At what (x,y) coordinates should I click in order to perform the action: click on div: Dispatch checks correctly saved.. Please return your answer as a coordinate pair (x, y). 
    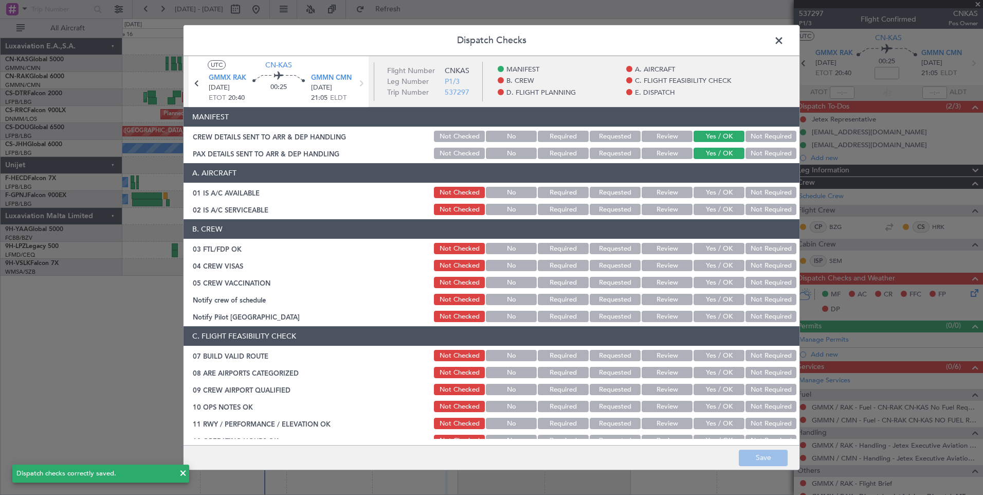
    Looking at the image, I should click on (95, 473).